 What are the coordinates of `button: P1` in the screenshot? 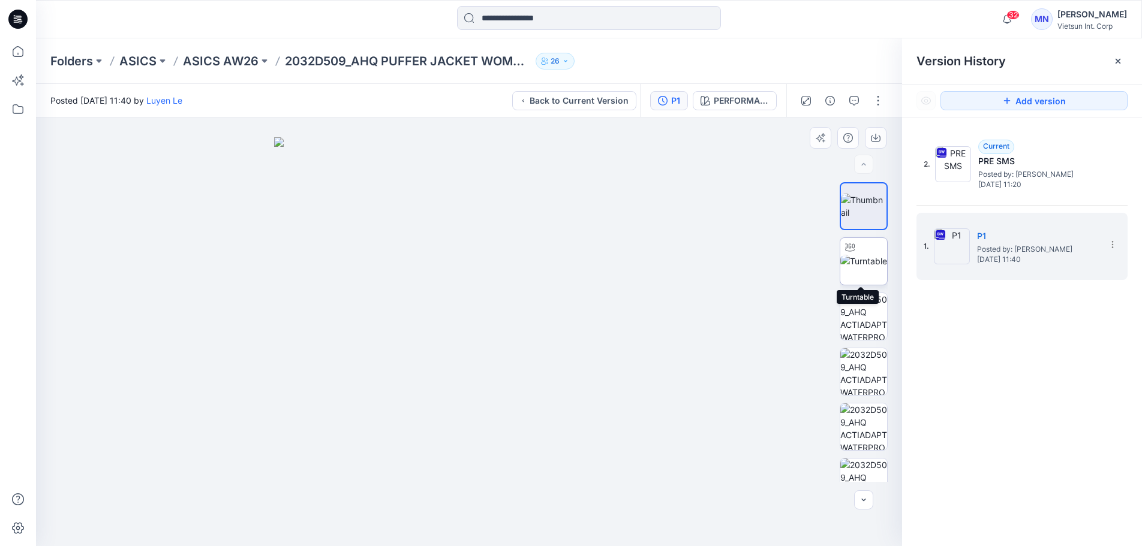 It's located at (669, 101).